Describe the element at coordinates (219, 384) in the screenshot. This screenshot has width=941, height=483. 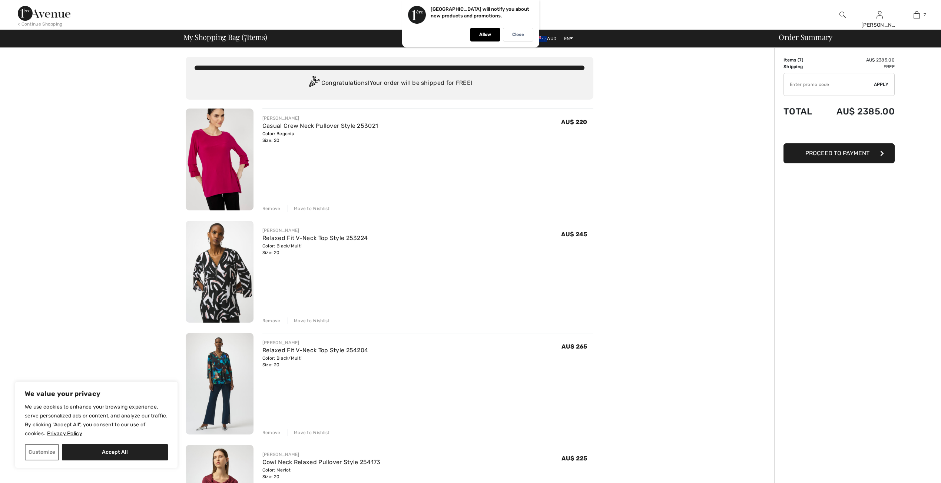
I see `img: Relaxed Fit V-Neck Top Style 254204` at that location.